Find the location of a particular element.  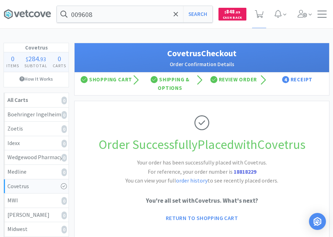

a: How It Works is located at coordinates (36, 79).